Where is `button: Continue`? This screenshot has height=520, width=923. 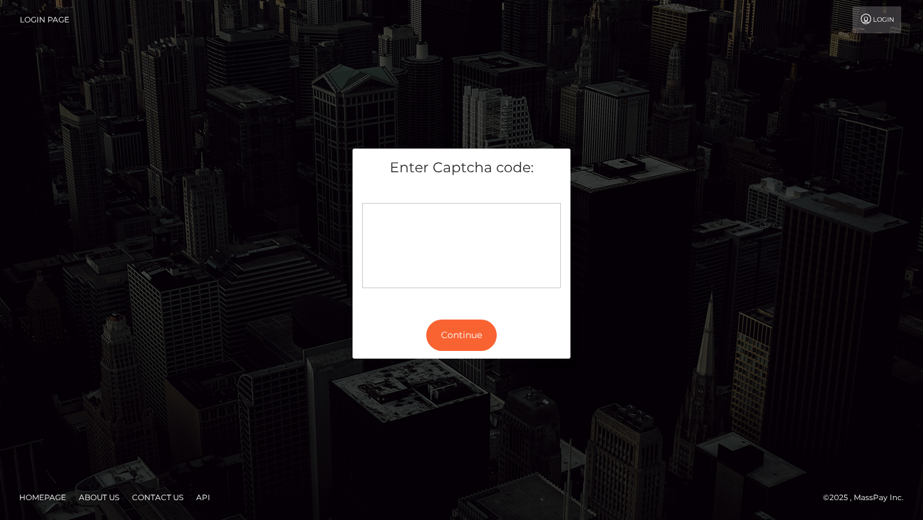
button: Continue is located at coordinates (461, 335).